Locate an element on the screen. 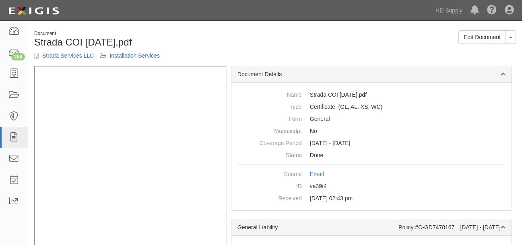 The width and height of the screenshot is (522, 245). a: Email is located at coordinates (317, 174).